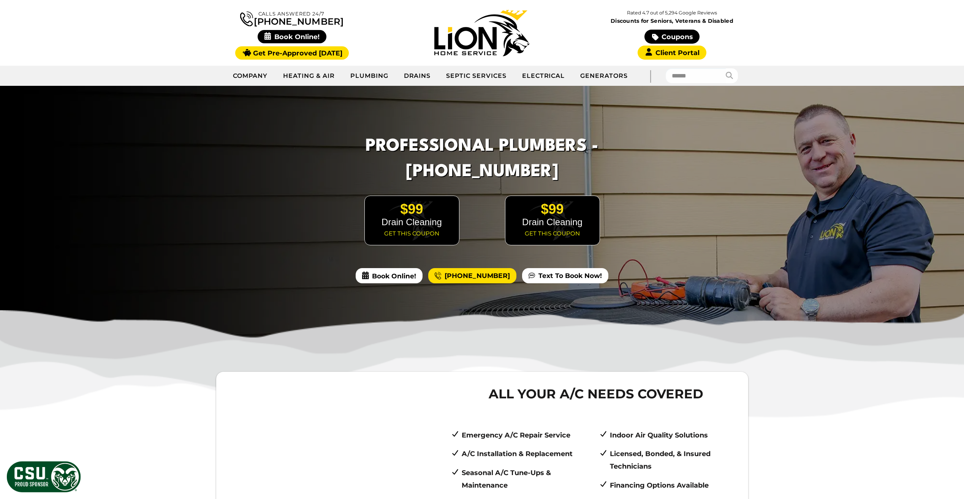 The height and width of the screenshot is (499, 964). Describe the element at coordinates (250, 76) in the screenshot. I see `a: Company` at that location.